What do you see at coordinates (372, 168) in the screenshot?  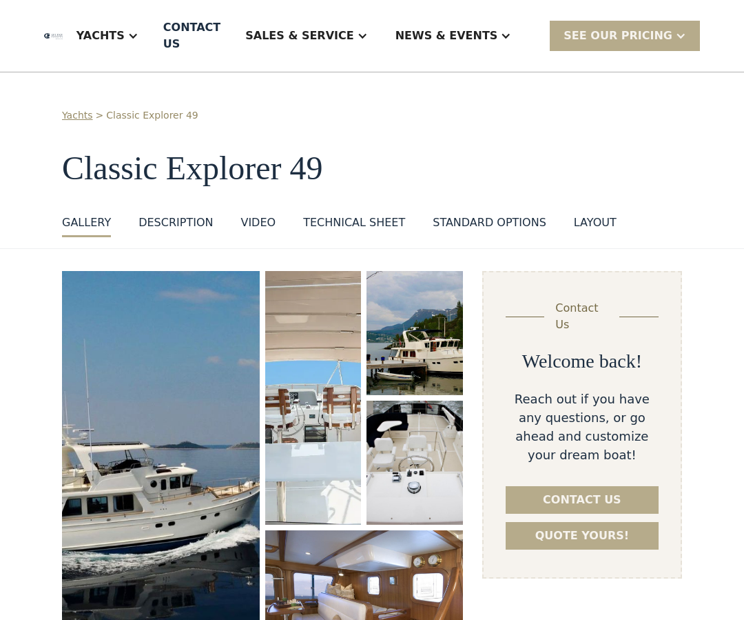 I see `h1: Classic Explorer 49` at bounding box center [372, 168].